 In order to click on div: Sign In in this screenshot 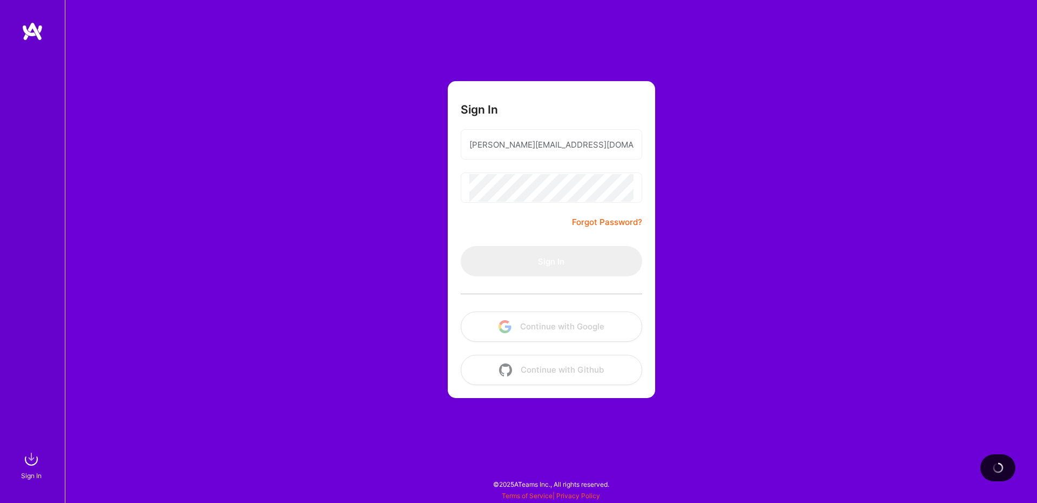, I will do `click(31, 475)`.